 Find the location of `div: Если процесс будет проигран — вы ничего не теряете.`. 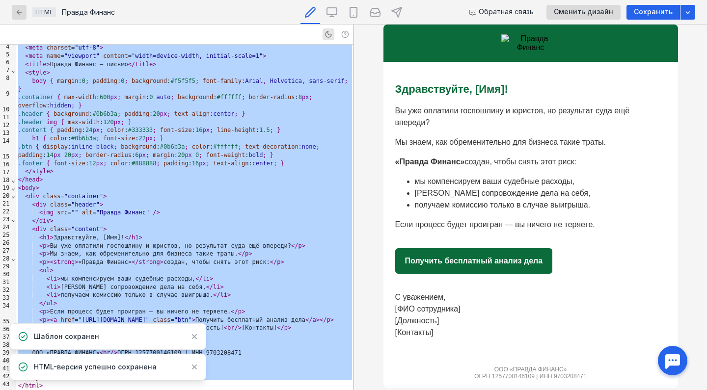

div: Если процесс будет проигран — вы ничего не теряете. is located at coordinates (185, 312).